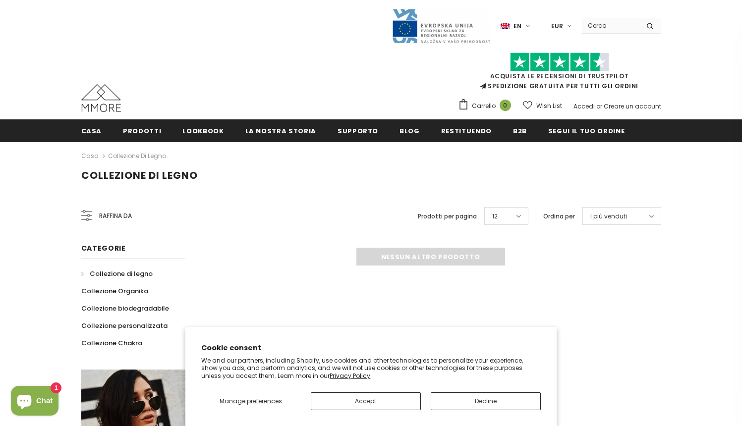 The height and width of the screenshot is (426, 742). I want to click on a: Accedi, so click(583, 106).